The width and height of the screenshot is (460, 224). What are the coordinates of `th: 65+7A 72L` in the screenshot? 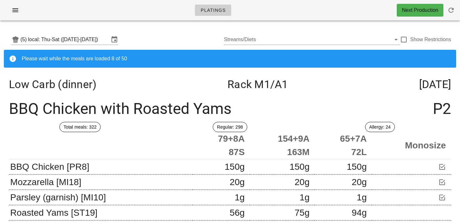 It's located at (343, 146).